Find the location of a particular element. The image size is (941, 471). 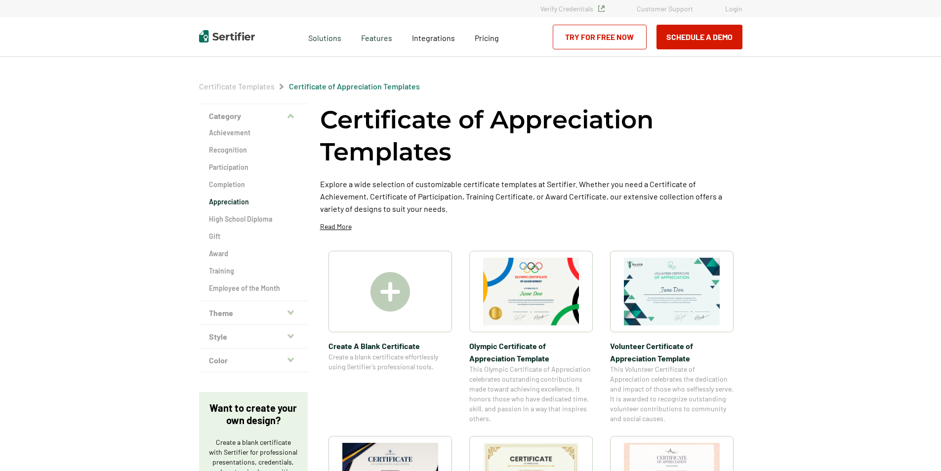

p: Explore a wide selection of customizable certificate templates at Sertifier. Whether you need a C... is located at coordinates (531, 196).